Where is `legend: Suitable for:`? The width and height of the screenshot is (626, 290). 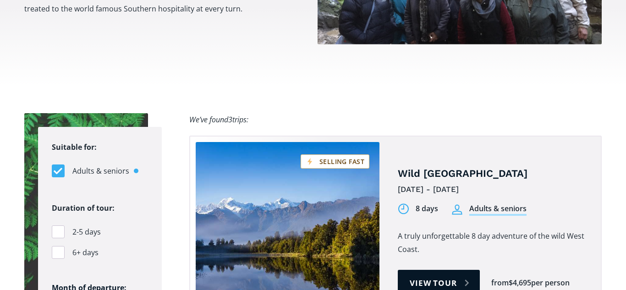 legend: Suitable for: is located at coordinates (74, 147).